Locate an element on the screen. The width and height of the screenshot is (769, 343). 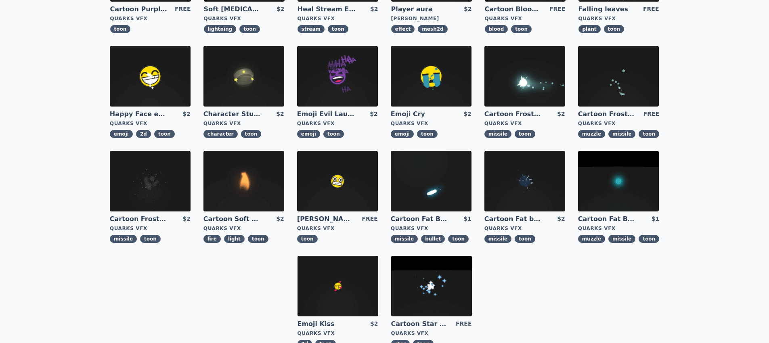
a: Happy Face emoji is located at coordinates (139, 114).